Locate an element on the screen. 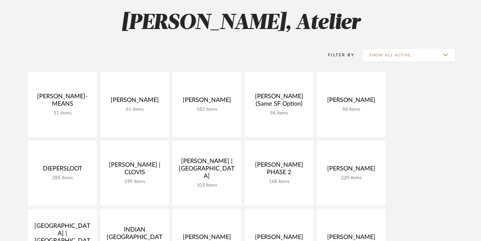  div: 285 items is located at coordinates (62, 178).